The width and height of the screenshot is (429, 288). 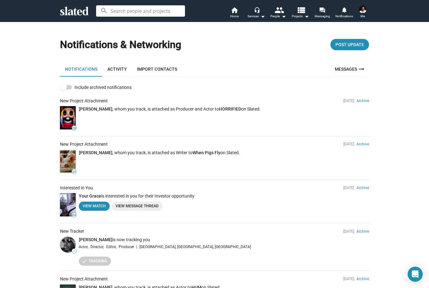 What do you see at coordinates (300, 13) in the screenshot?
I see `button: Projects` at bounding box center [300, 13].